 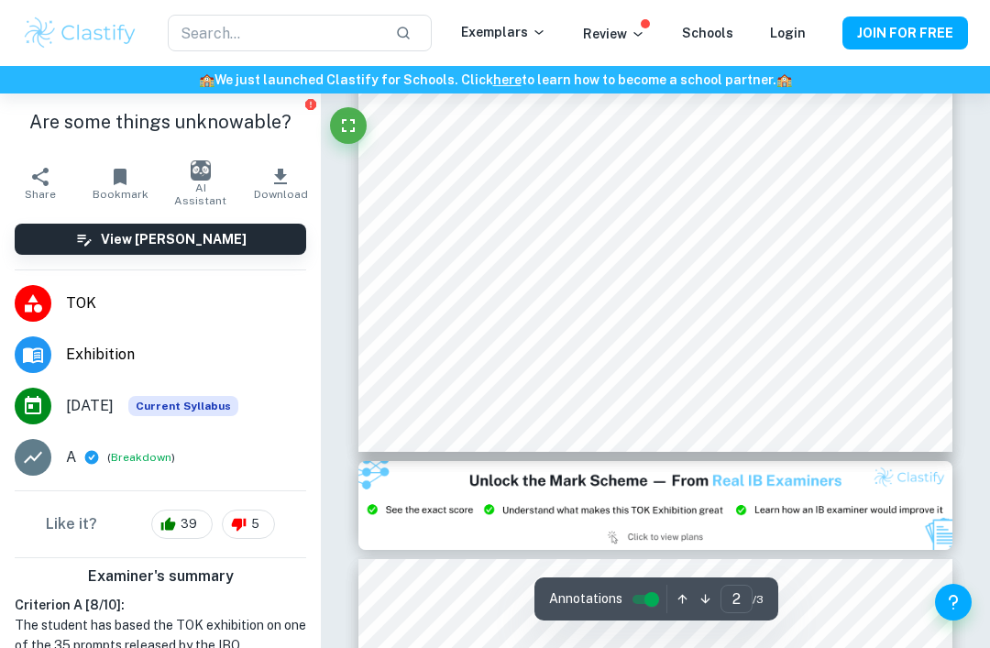 I want to click on div: 39, so click(x=181, y=524).